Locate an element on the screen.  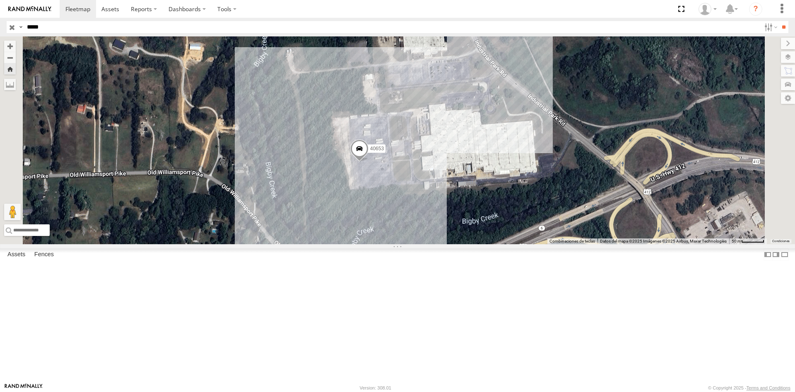
label: Dock Summary Table to the Right is located at coordinates (776, 254).